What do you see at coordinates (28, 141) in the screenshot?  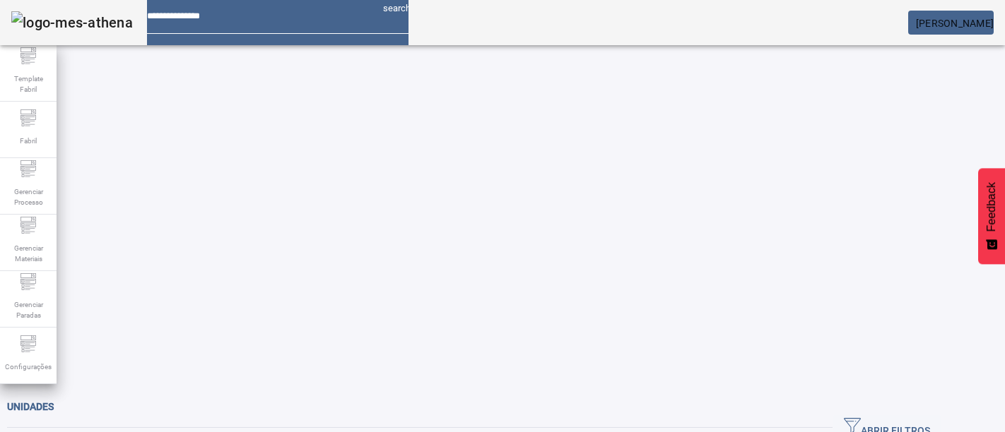 I see `span: Fabril` at bounding box center [28, 141].